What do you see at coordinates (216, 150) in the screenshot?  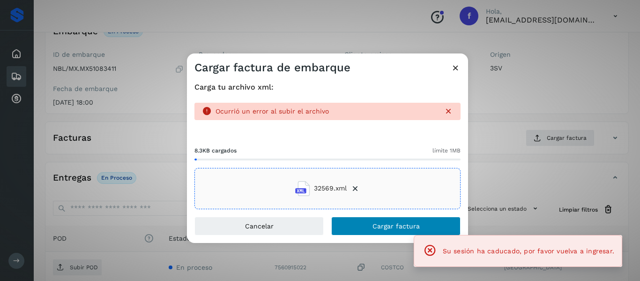 I see `span: 8.3KB cargados` at bounding box center [216, 150].